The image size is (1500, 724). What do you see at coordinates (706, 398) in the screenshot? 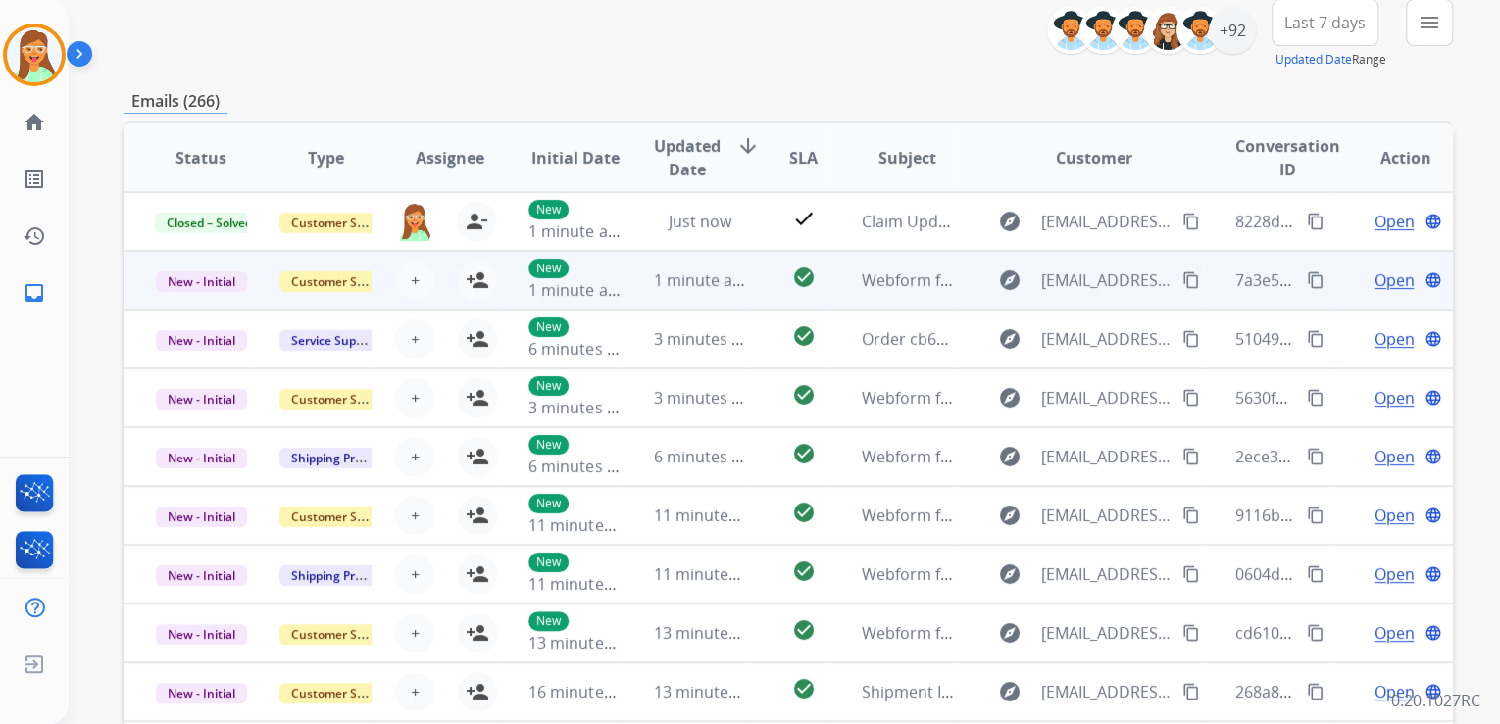
I see `span: 3 minutes ago` at bounding box center [706, 398].